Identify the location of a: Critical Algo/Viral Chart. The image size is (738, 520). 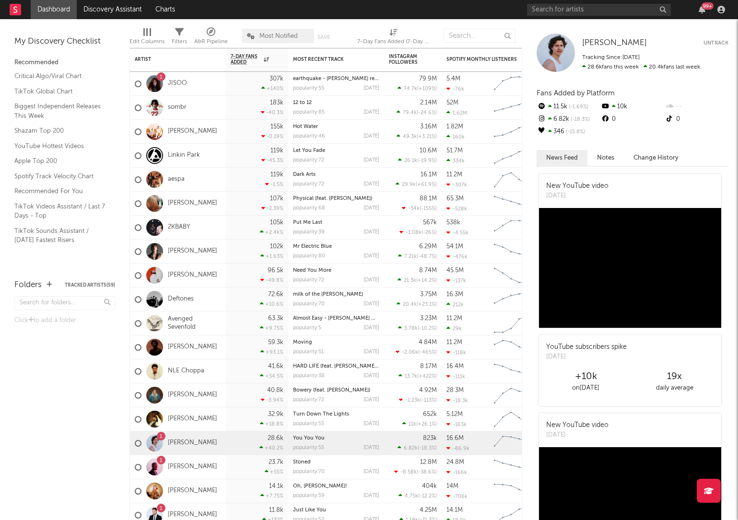
(60, 76).